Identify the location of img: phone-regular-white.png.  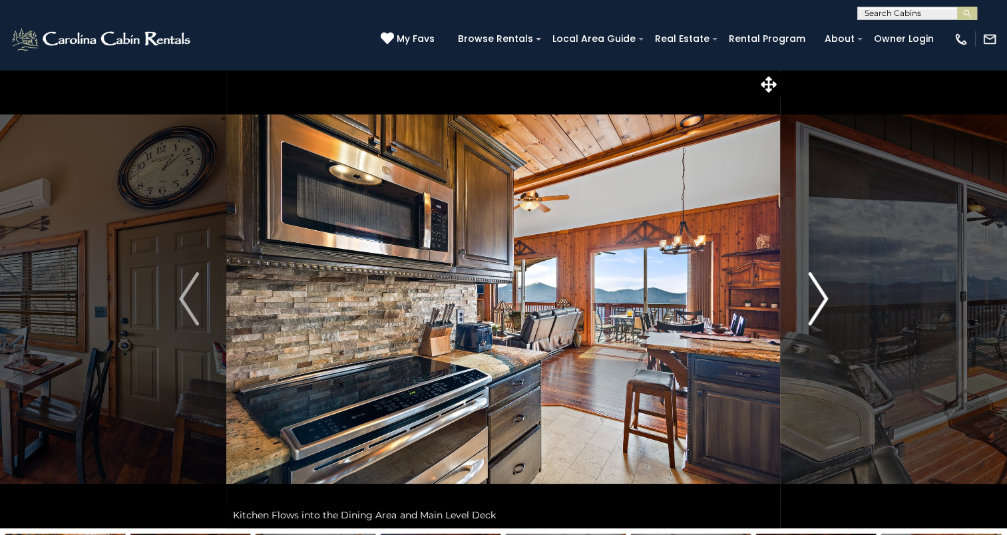
(961, 39).